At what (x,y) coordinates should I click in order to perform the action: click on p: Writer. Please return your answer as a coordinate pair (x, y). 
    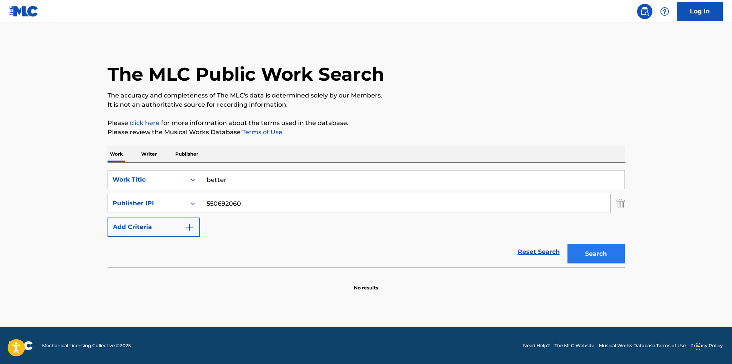
    Looking at the image, I should click on (149, 154).